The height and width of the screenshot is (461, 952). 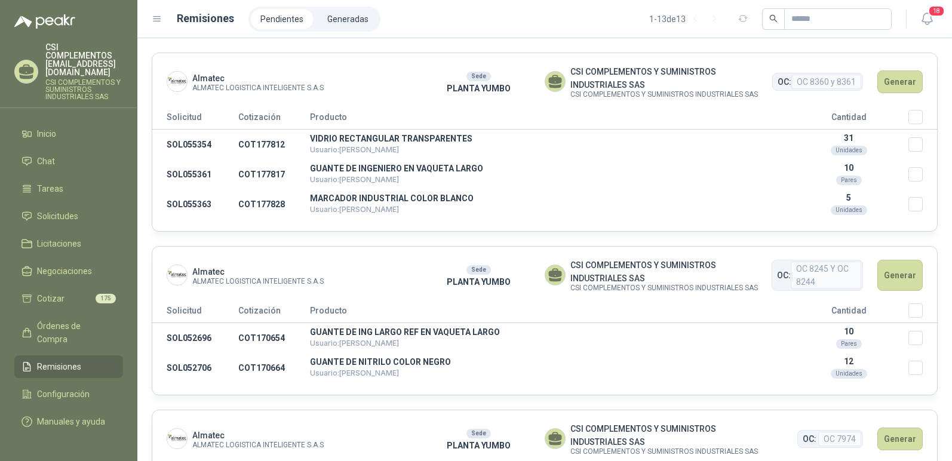 What do you see at coordinates (106, 299) in the screenshot?
I see `span: 175` at bounding box center [106, 299].